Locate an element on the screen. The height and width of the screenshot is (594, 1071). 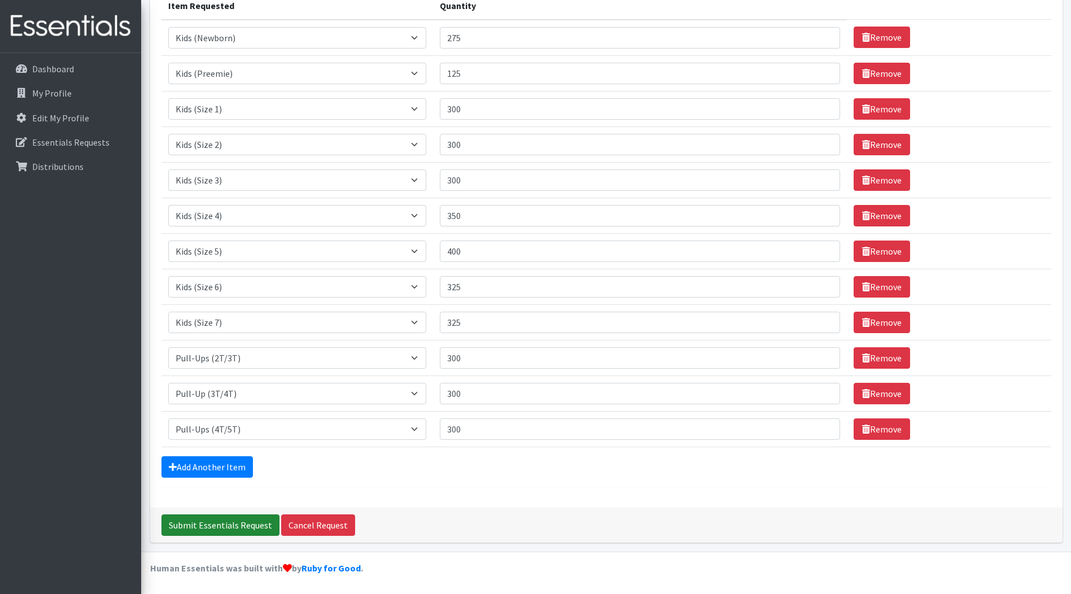
a: Cancel Request is located at coordinates (318, 525).